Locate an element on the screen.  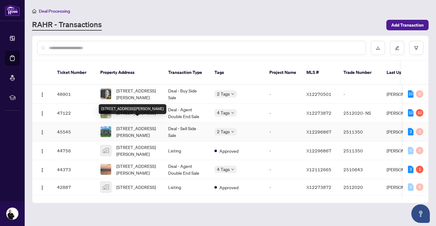
th: Property Address is located at coordinates (129, 73).